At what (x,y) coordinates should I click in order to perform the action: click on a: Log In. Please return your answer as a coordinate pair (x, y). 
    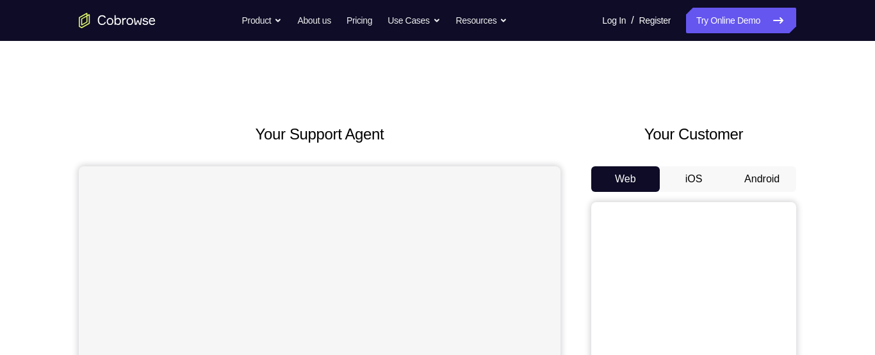
    Looking at the image, I should click on (613, 20).